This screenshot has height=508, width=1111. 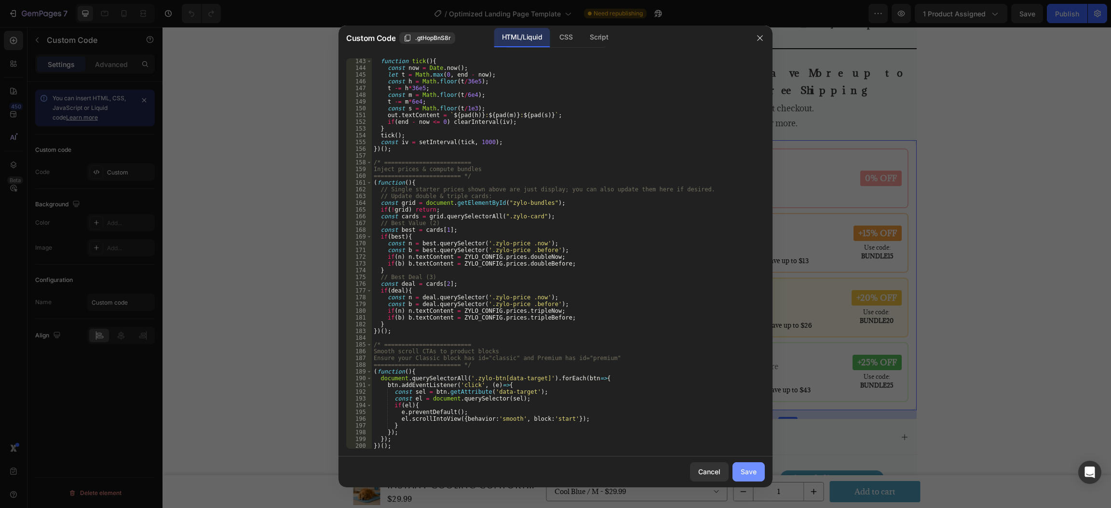 I want to click on strong: 20% extra, so click(x=582, y=298).